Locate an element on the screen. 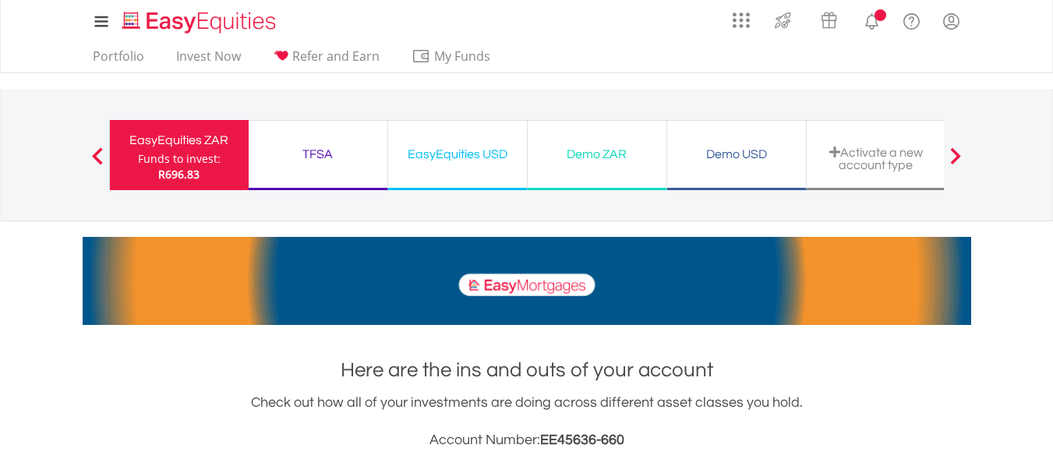 The width and height of the screenshot is (1053, 473). img: thrive-v2.svg is located at coordinates (783, 20).